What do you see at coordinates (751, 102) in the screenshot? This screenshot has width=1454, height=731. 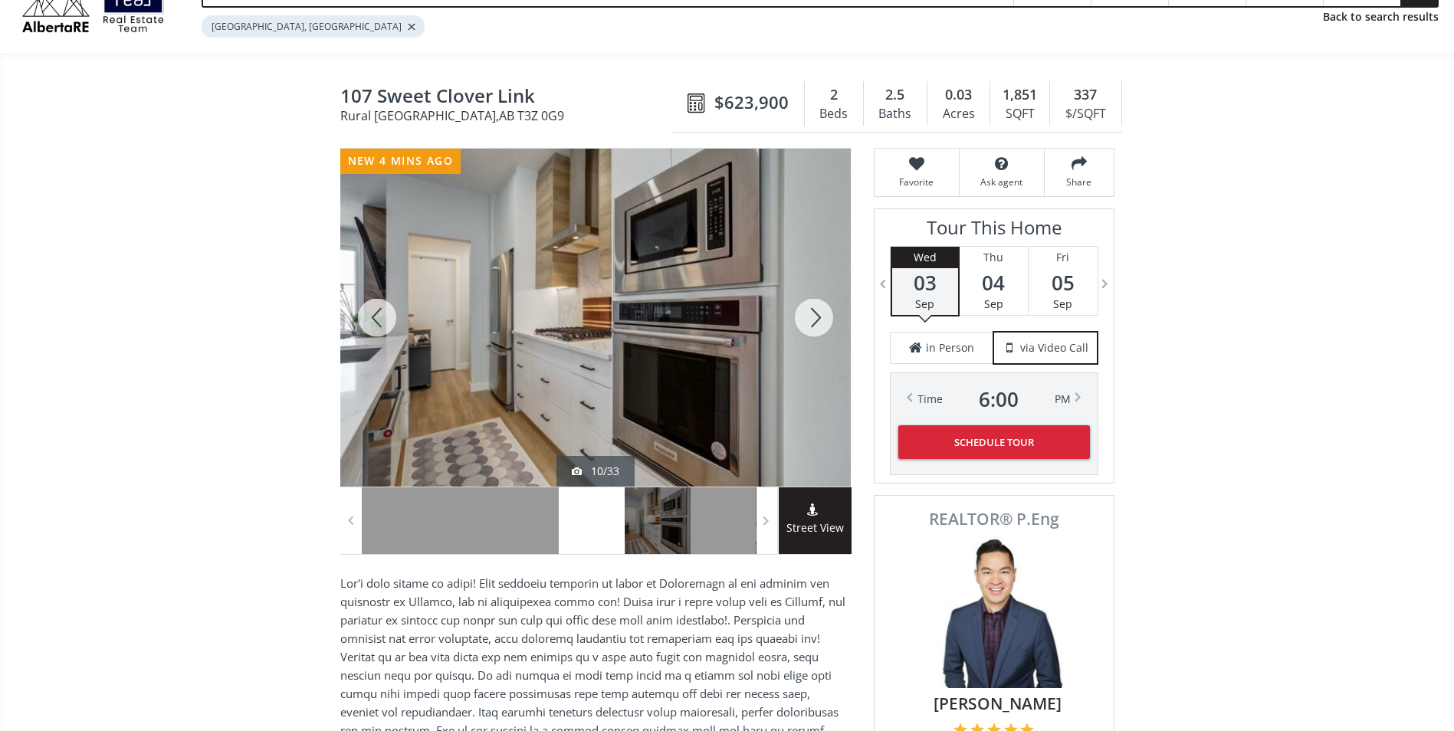 I see `span: $623,900` at bounding box center [751, 102].